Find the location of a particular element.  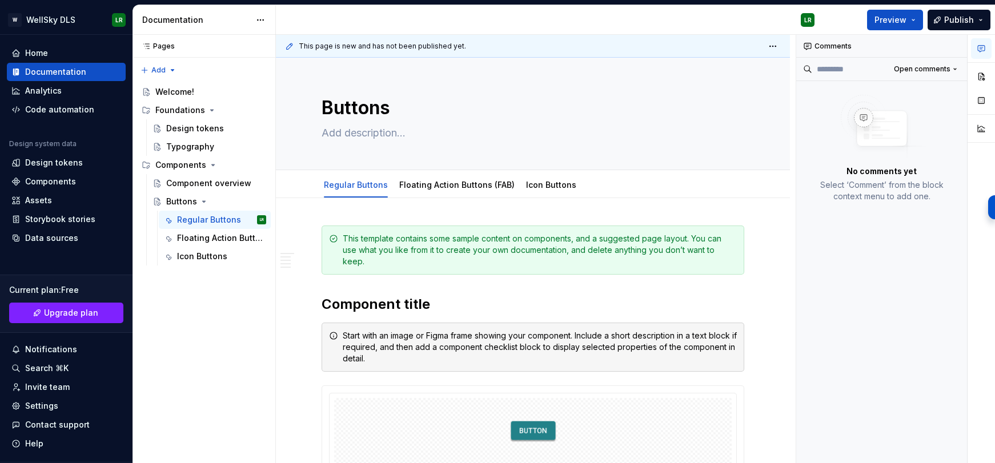

div: Home is located at coordinates (37, 53).